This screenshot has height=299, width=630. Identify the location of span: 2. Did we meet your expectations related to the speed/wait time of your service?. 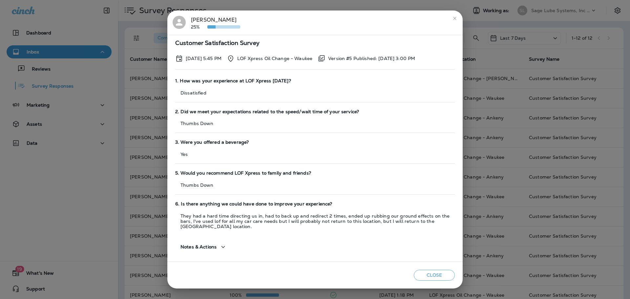
(315, 112).